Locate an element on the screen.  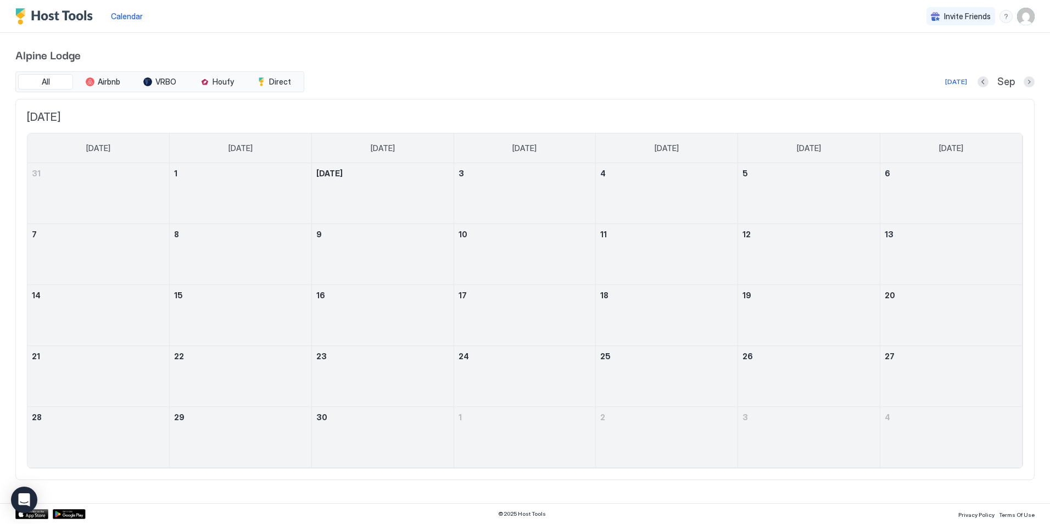
td: September 9, 2025 is located at coordinates (382, 254).